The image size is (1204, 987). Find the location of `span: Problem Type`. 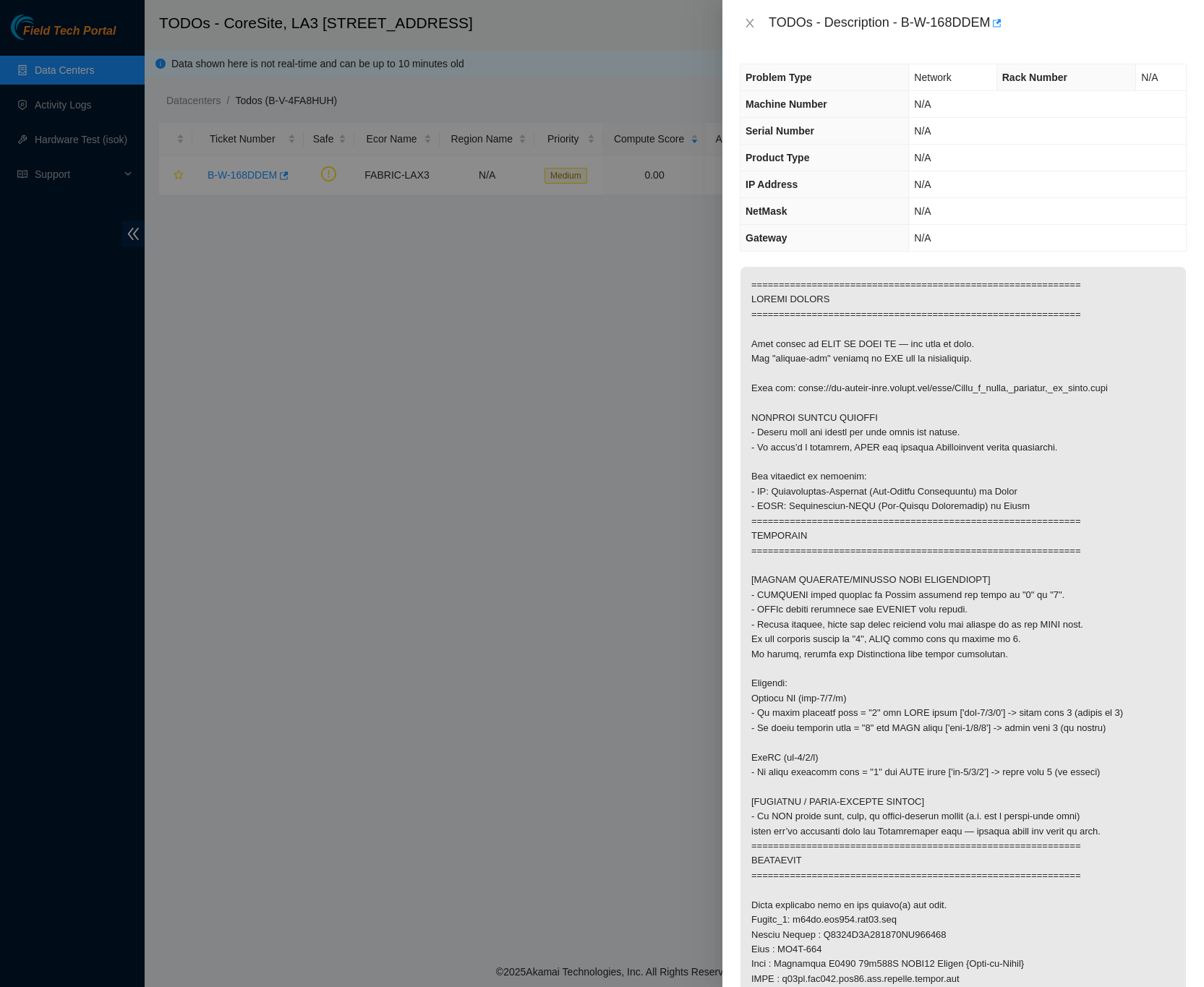

span: Problem Type is located at coordinates (778, 77).